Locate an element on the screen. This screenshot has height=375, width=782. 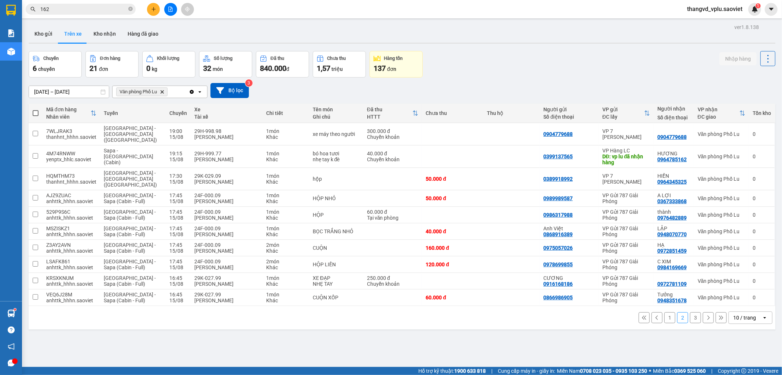
span: 137 is located at coordinates (380, 68).